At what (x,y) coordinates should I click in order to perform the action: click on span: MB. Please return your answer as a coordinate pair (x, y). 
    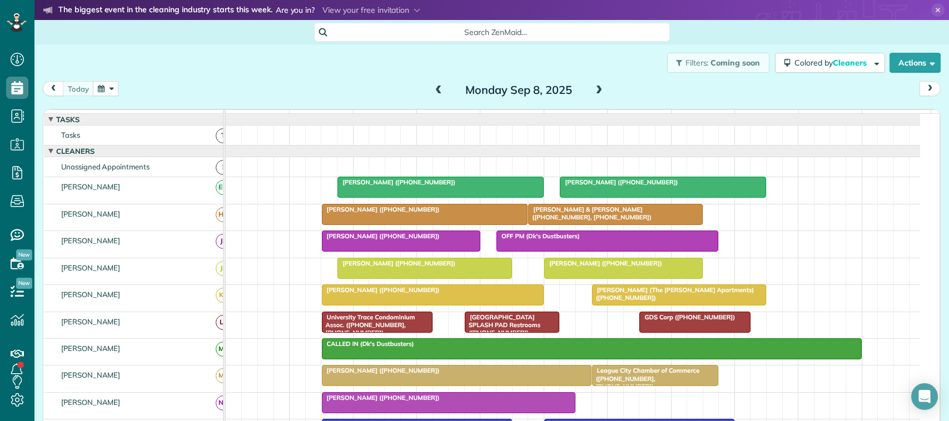
    Looking at the image, I should click on (223, 376).